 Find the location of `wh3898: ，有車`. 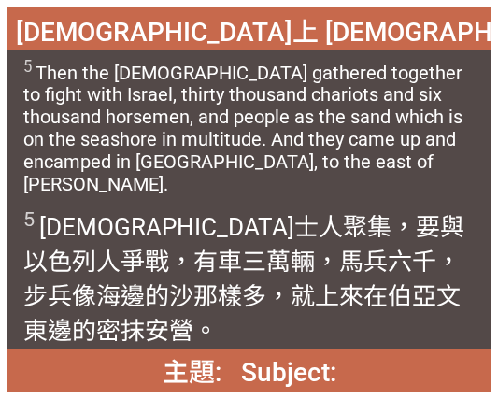

wh3898: ，有車 is located at coordinates (242, 296).